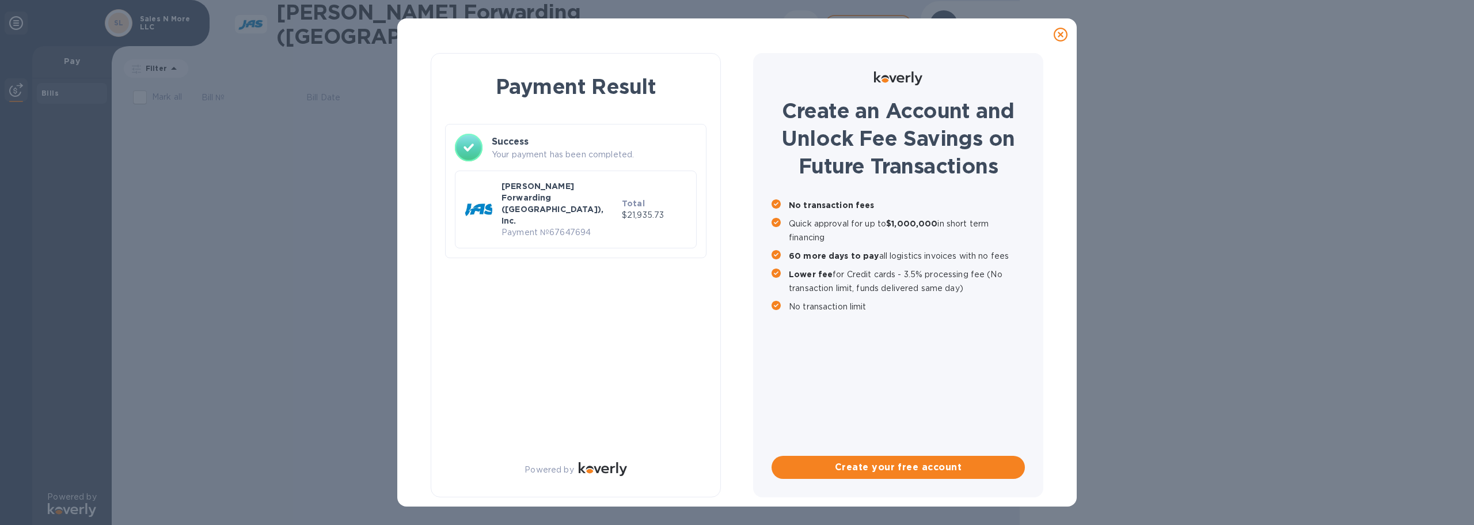  Describe the element at coordinates (594, 142) in the screenshot. I see `h3: Success` at that location.